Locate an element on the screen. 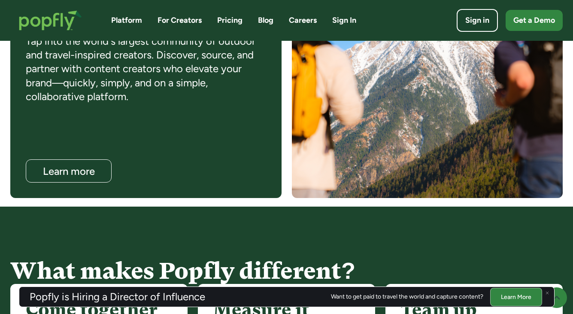 This screenshot has height=314, width=573. a: Blog is located at coordinates (266, 20).